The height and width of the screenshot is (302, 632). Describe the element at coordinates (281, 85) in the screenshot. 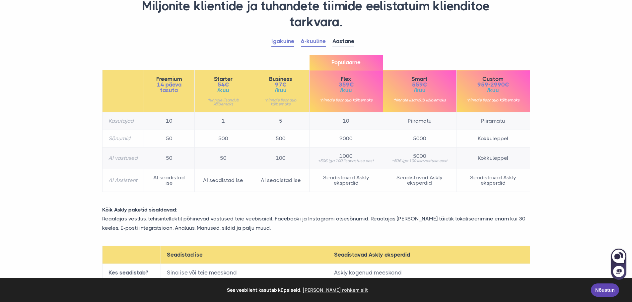

I see `span: 97€` at that location.